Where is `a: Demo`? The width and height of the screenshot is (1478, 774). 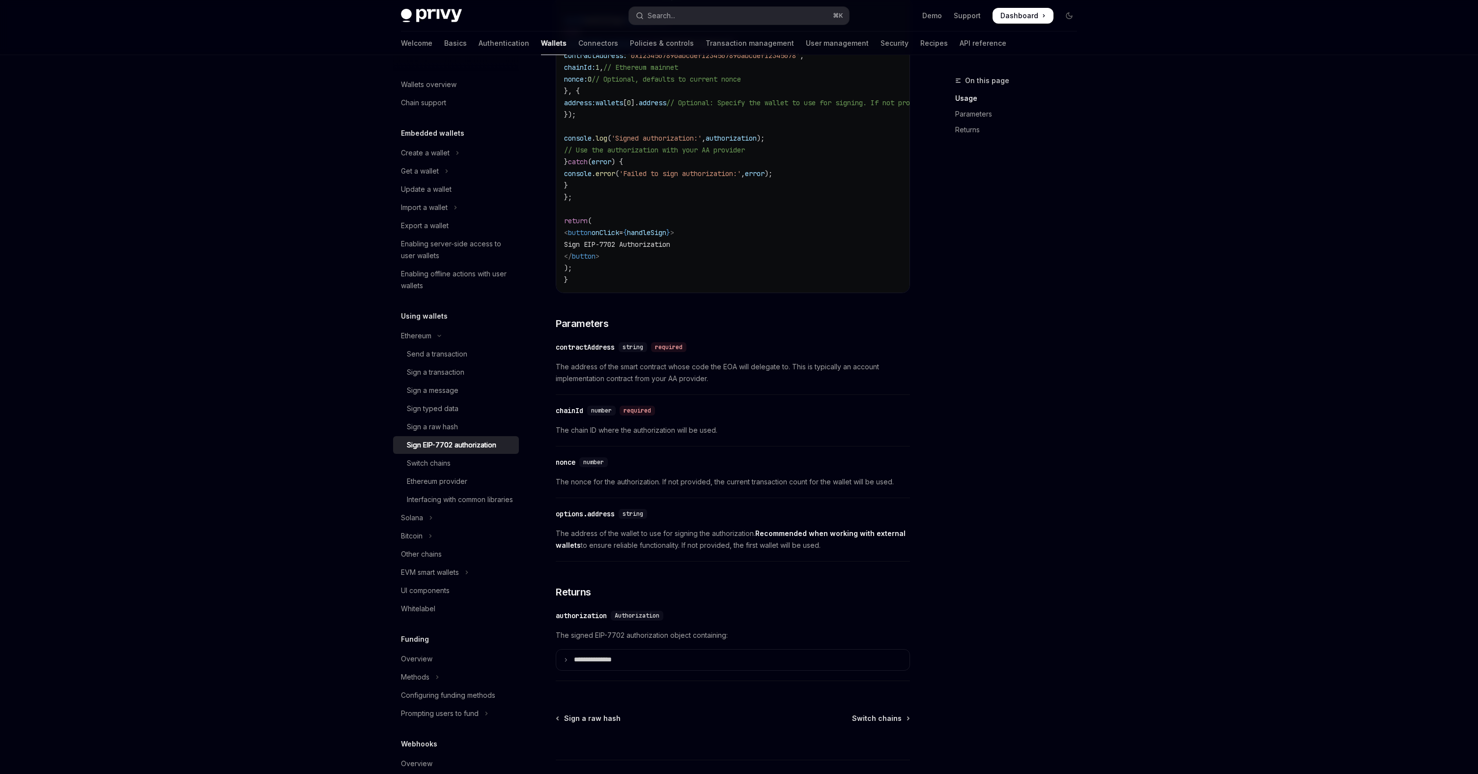
a: Demo is located at coordinates (932, 16).